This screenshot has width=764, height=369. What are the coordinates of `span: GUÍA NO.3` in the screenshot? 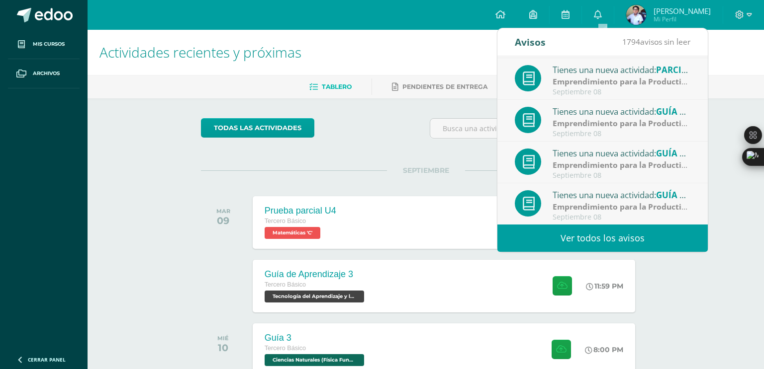 It's located at (678, 153).